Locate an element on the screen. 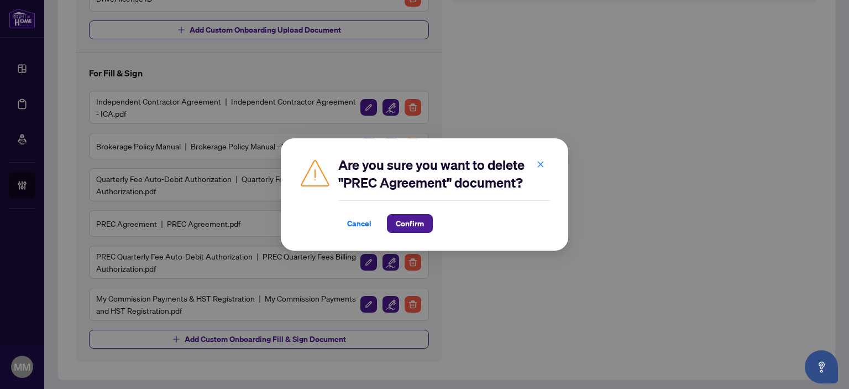 The image size is (849, 389). span: Cancel is located at coordinates (359, 223).